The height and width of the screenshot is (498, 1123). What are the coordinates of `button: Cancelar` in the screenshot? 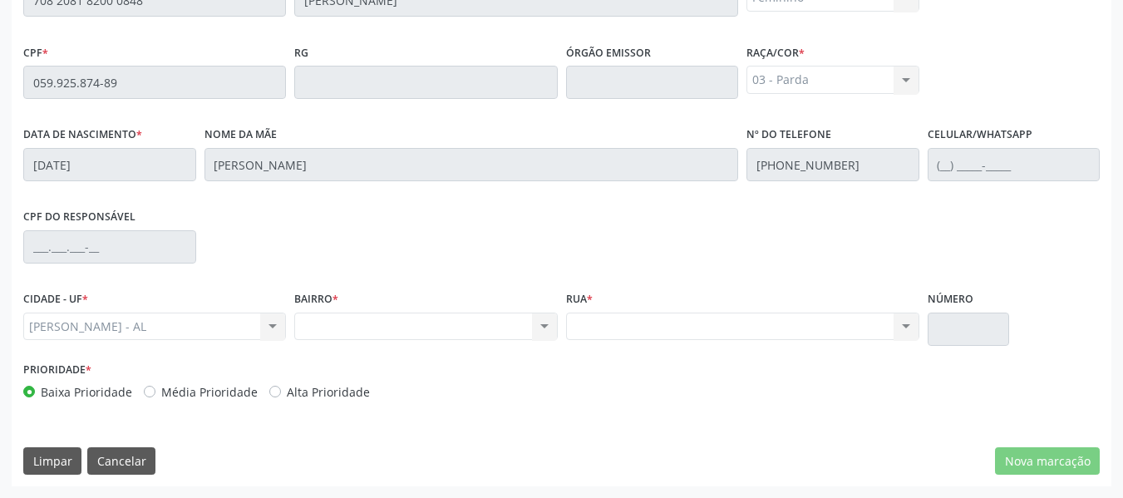 It's located at (121, 461).